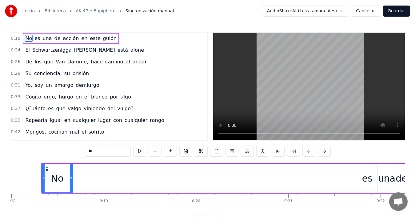  I want to click on img: youka, so click(11, 11).